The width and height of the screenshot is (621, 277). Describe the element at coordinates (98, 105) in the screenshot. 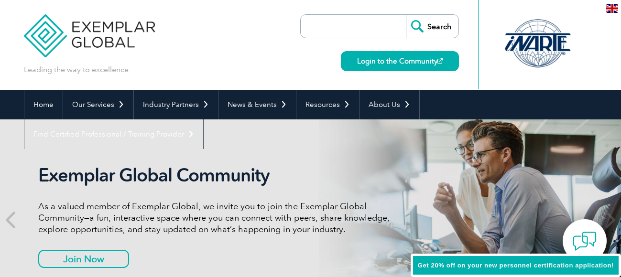

I see `a: Our Services` at that location.